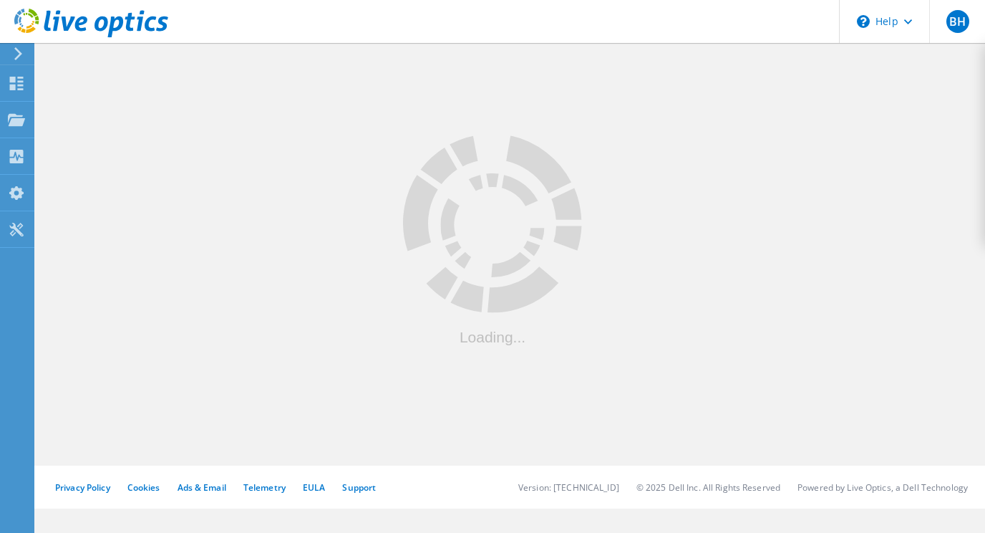  I want to click on a: Cookies, so click(144, 487).